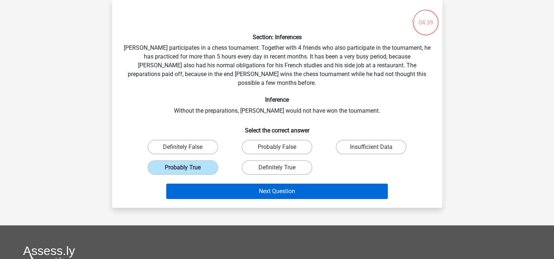 The width and height of the screenshot is (554, 259). I want to click on label: Probably True, so click(183, 168).